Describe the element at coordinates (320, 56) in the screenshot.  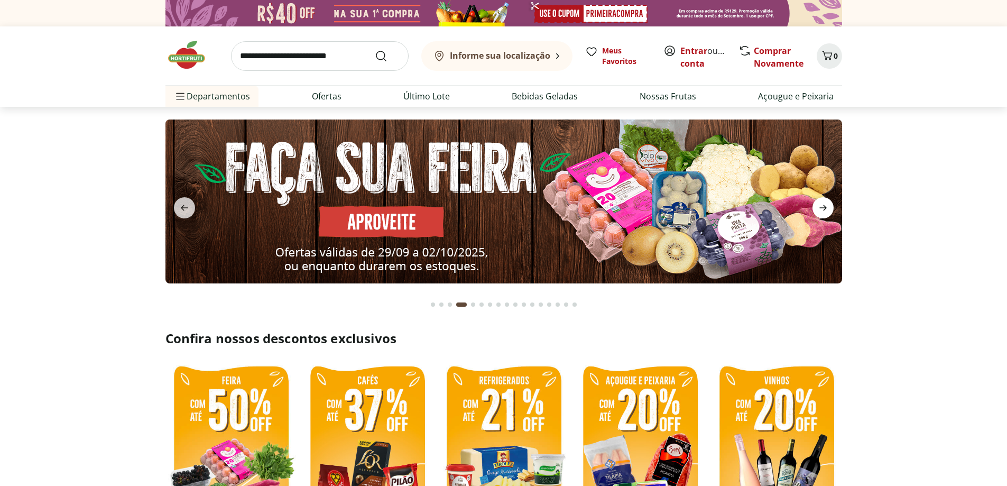
I see `input: search` at that location.